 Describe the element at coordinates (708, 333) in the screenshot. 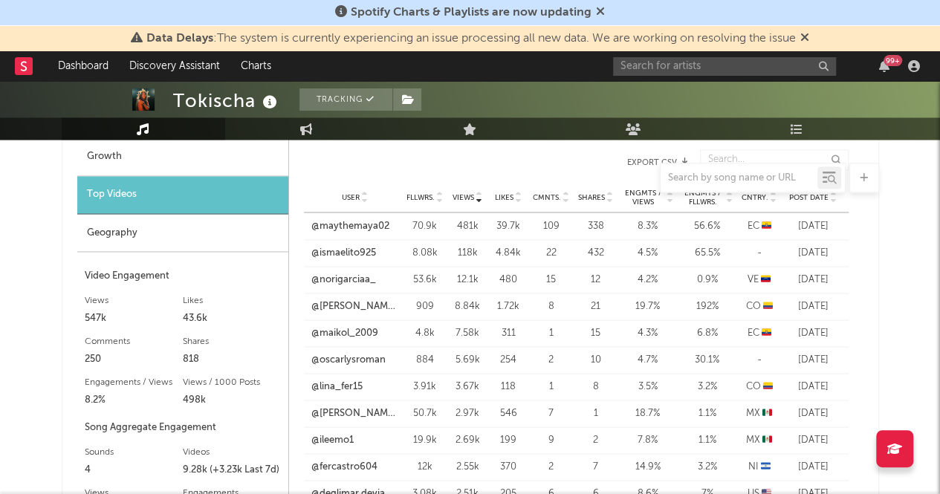

I see `div: 6.8 %` at that location.